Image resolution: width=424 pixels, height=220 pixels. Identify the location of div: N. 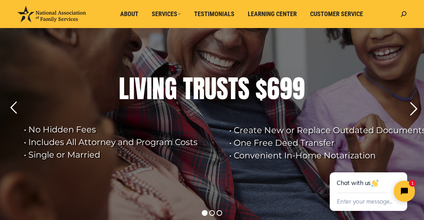
(158, 89).